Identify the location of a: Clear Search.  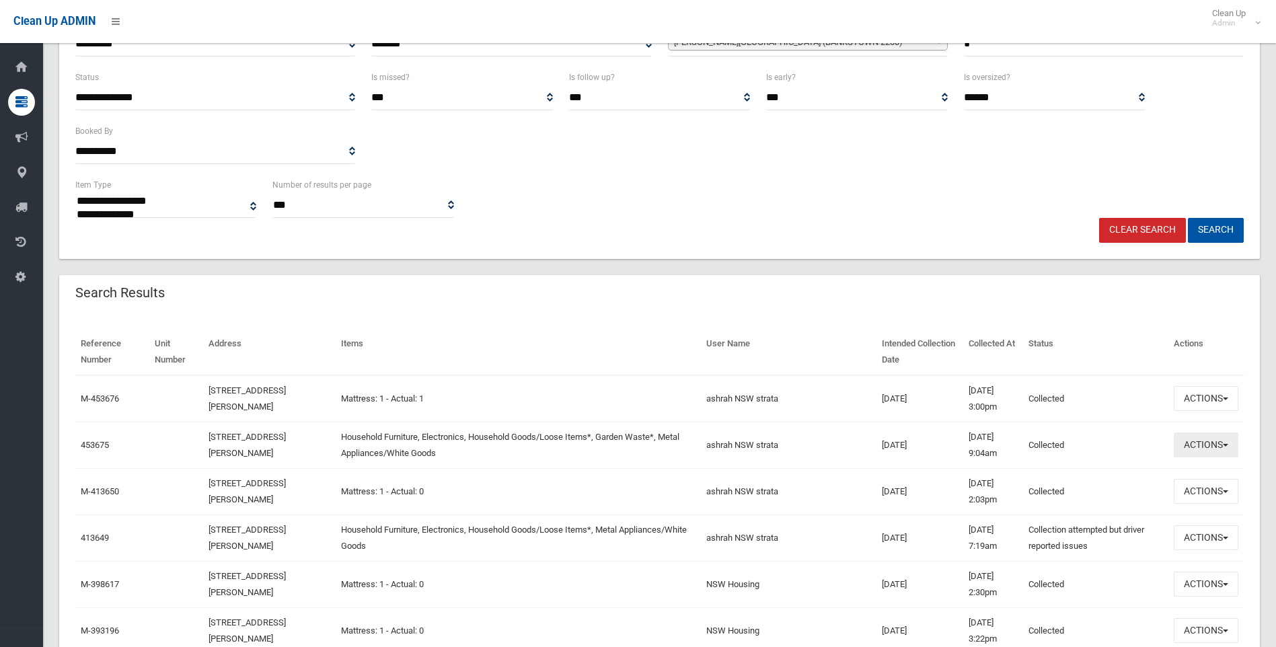
(1142, 230).